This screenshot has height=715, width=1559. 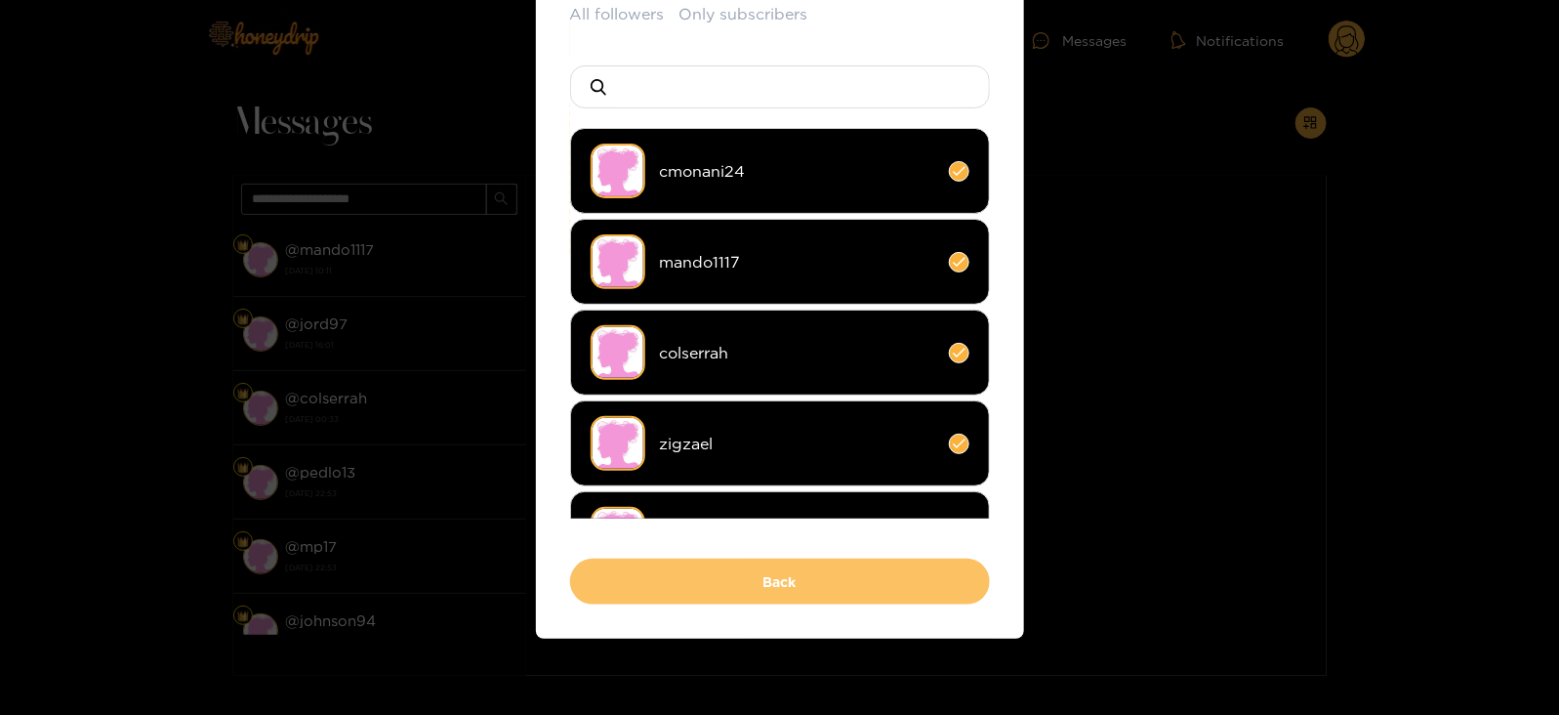 What do you see at coordinates (796, 443) in the screenshot?
I see `span: zigzael` at bounding box center [796, 443].